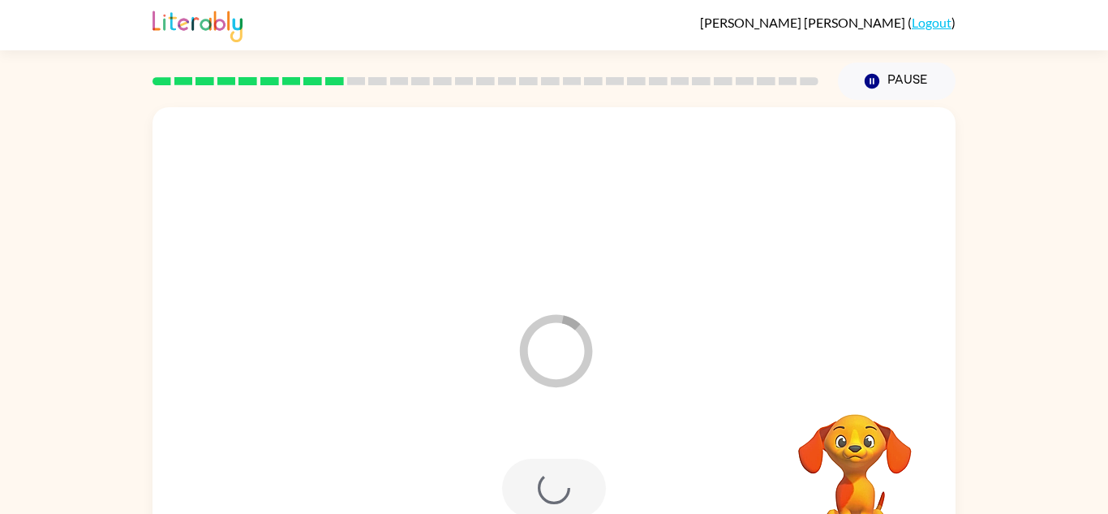  I want to click on img: Literably, so click(197, 24).